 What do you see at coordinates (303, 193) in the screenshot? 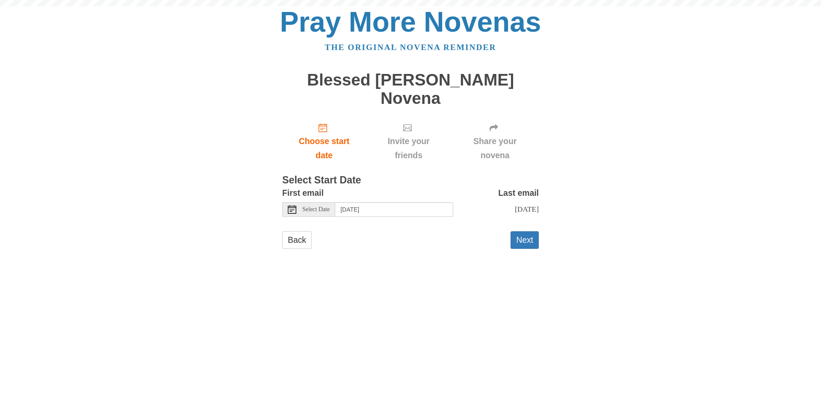
I see `label: First email` at bounding box center [303, 193].